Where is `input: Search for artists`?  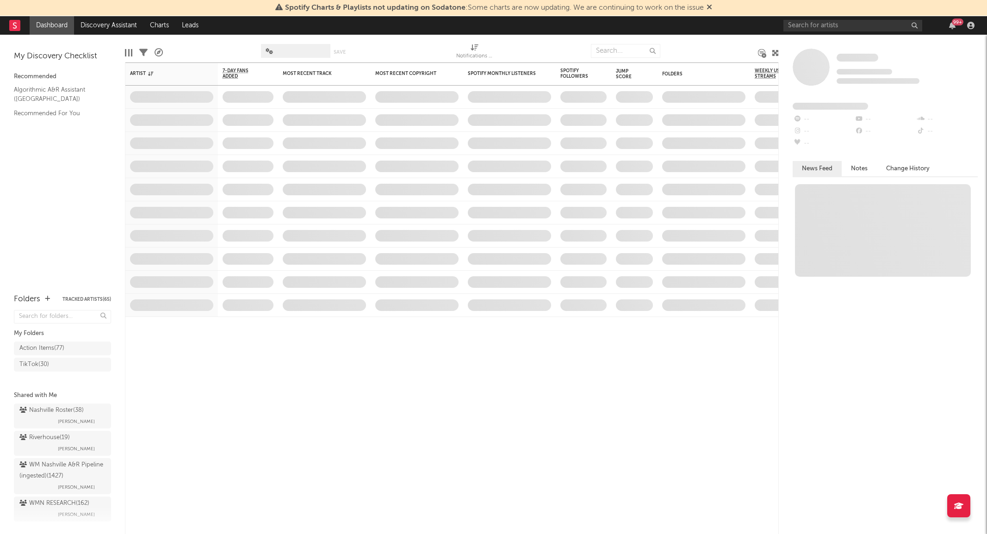
input: Search for artists is located at coordinates (853, 25).